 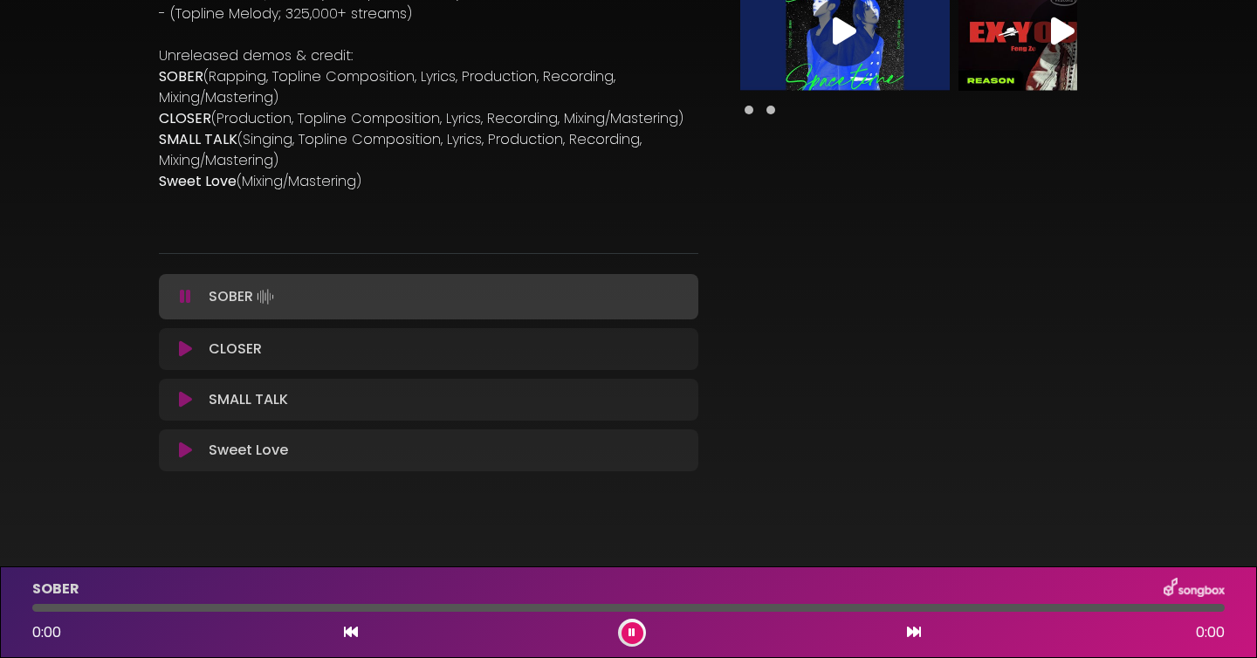 I want to click on p: (Production, Topline Composition, Lyrics, Recording, Mixing/Mastering), so click(x=429, y=119).